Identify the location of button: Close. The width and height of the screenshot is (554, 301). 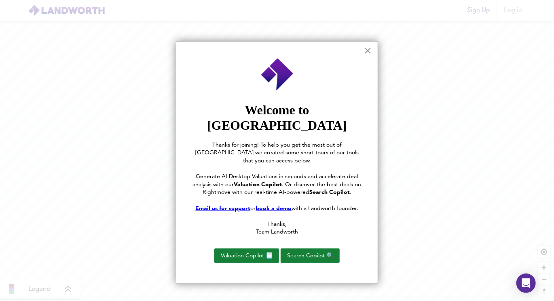
(368, 51).